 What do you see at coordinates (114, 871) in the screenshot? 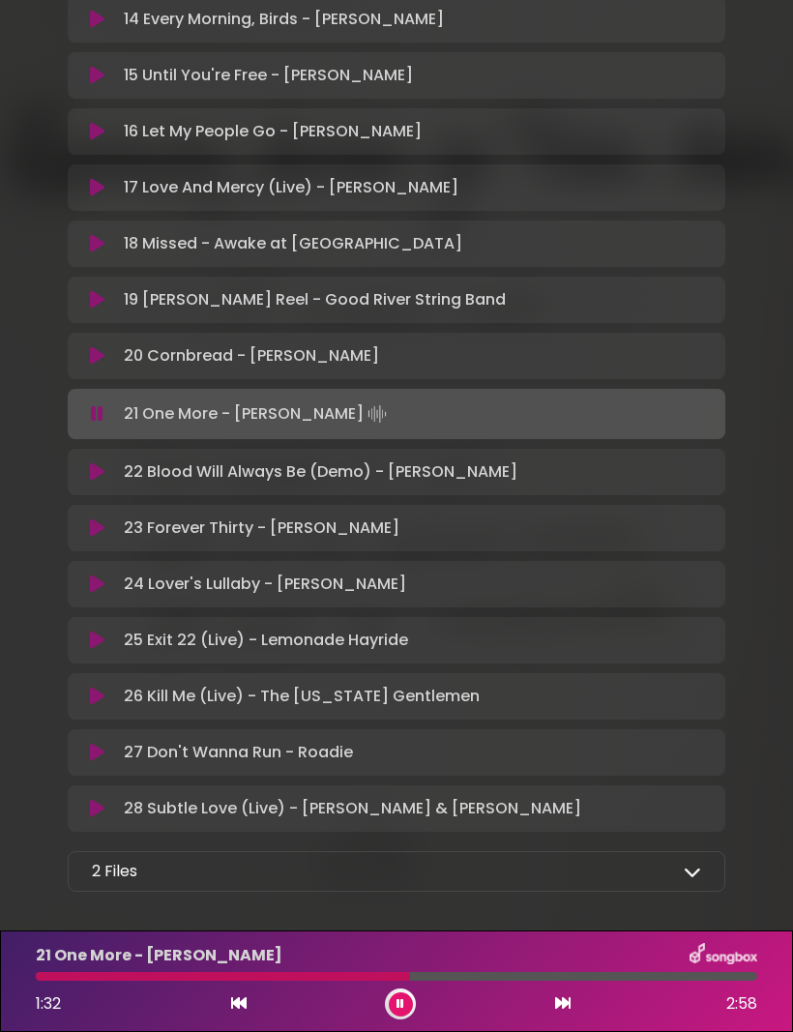
I see `p: 2 Files` at bounding box center [114, 871].